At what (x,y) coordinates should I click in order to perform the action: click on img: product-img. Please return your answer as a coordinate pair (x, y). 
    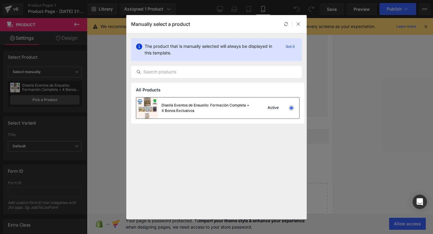
    Looking at the image, I should click on (147, 108).